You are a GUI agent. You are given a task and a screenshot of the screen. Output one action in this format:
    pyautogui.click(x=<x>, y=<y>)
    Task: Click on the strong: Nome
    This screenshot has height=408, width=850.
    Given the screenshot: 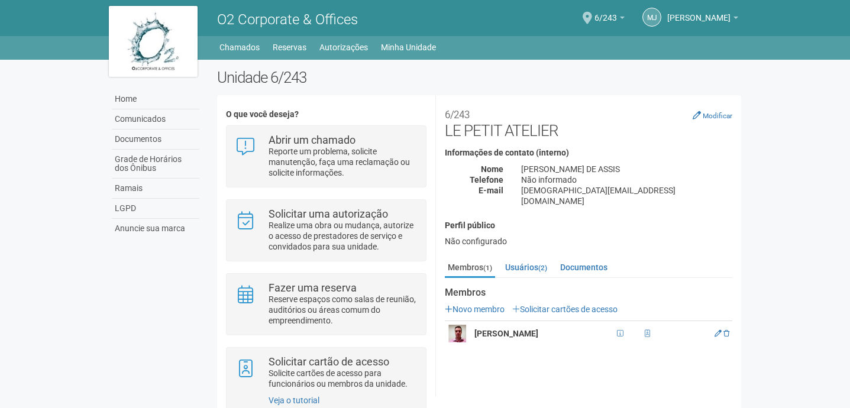 What is the action you would take?
    pyautogui.click(x=492, y=169)
    